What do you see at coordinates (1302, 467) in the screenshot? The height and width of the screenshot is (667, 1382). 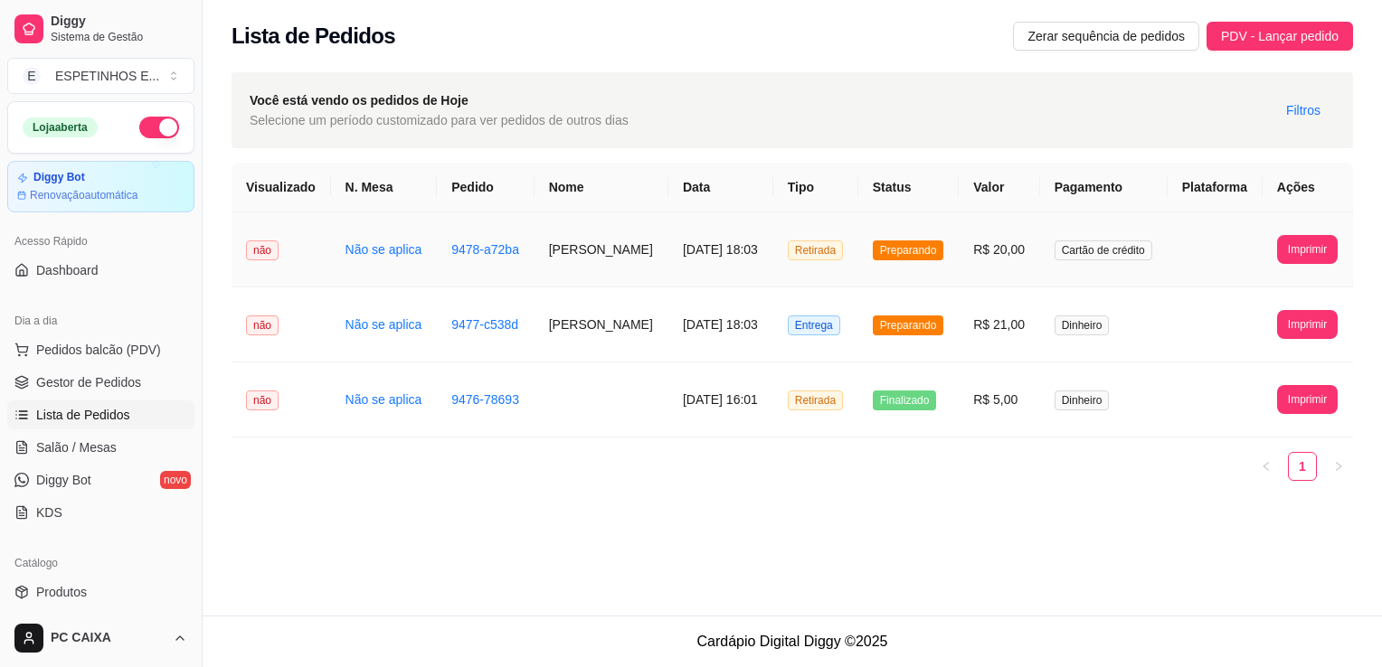 I see `li: 1` at bounding box center [1302, 467].